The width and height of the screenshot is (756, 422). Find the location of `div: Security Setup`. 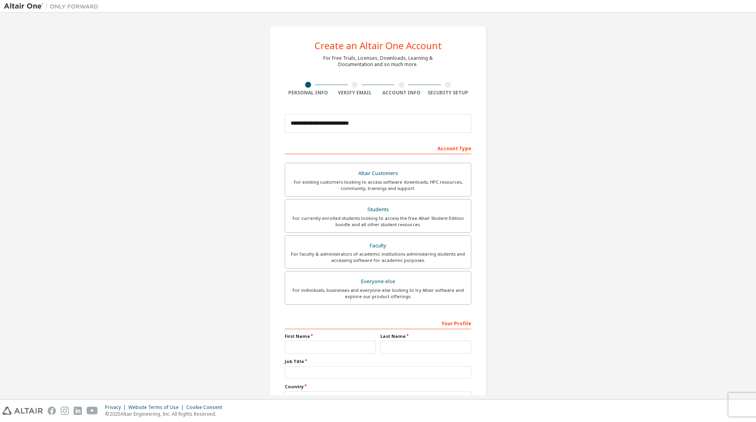

div: Security Setup is located at coordinates (448, 93).